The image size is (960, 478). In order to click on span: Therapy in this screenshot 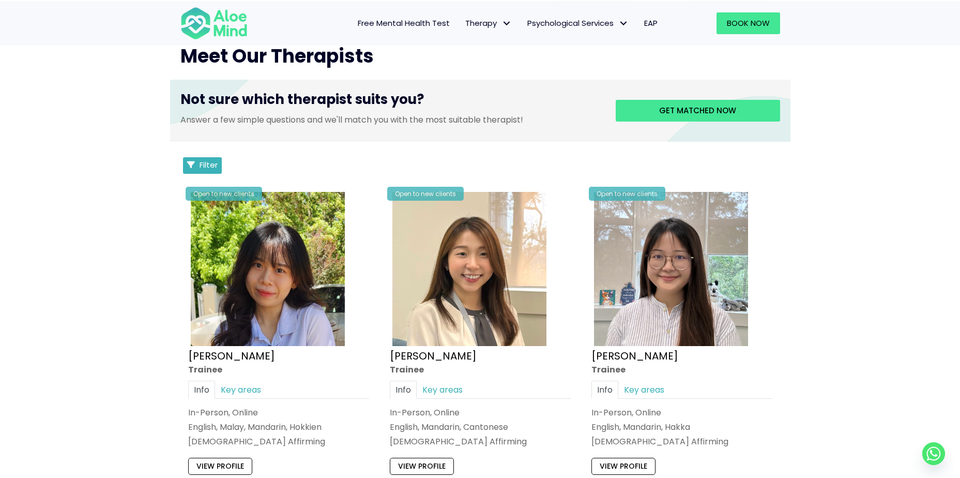, I will do `click(488, 23)`.